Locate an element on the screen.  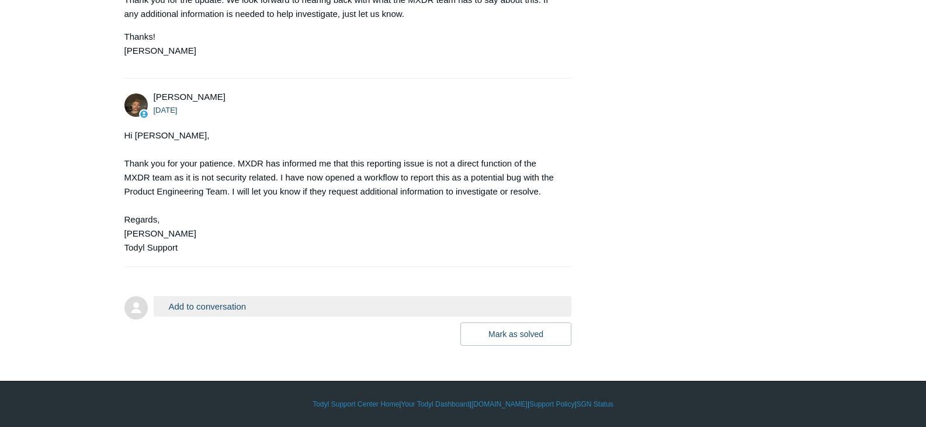
a: Your Todyl Dashboard is located at coordinates (435, 404).